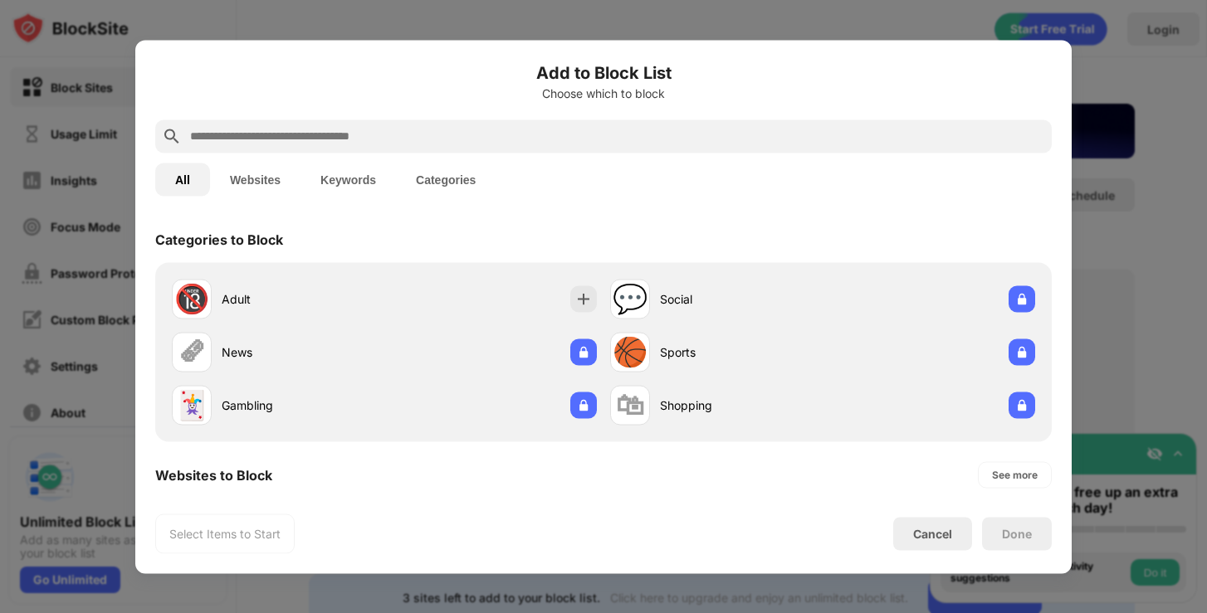 Image resolution: width=1207 pixels, height=613 pixels. What do you see at coordinates (603, 93) in the screenshot?
I see `div: Choose which to block` at bounding box center [603, 93].